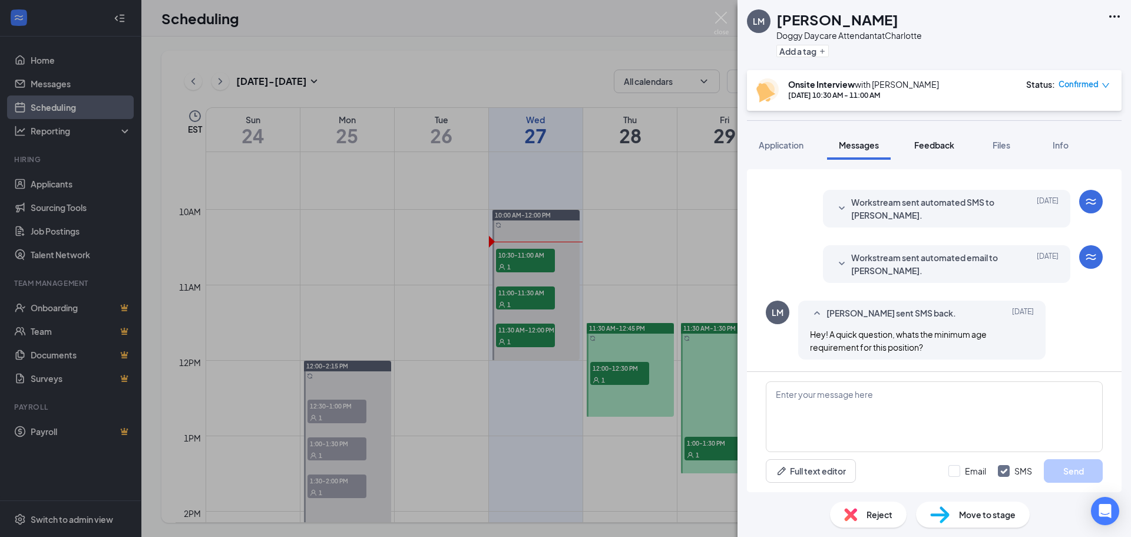 This screenshot has height=537, width=1131. I want to click on span: Confirmed, so click(1079, 84).